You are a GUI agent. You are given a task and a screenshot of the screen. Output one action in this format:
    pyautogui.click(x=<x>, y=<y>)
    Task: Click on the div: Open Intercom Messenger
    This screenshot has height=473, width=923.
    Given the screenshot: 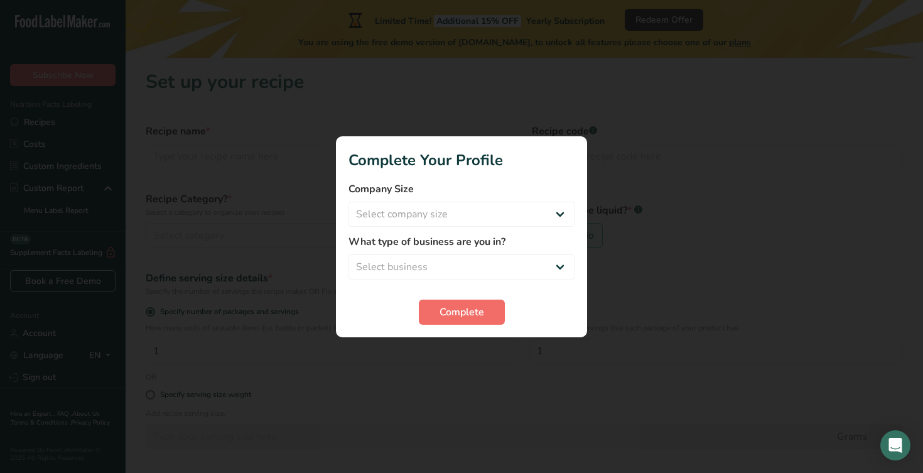 What is the action you would take?
    pyautogui.click(x=896, y=445)
    